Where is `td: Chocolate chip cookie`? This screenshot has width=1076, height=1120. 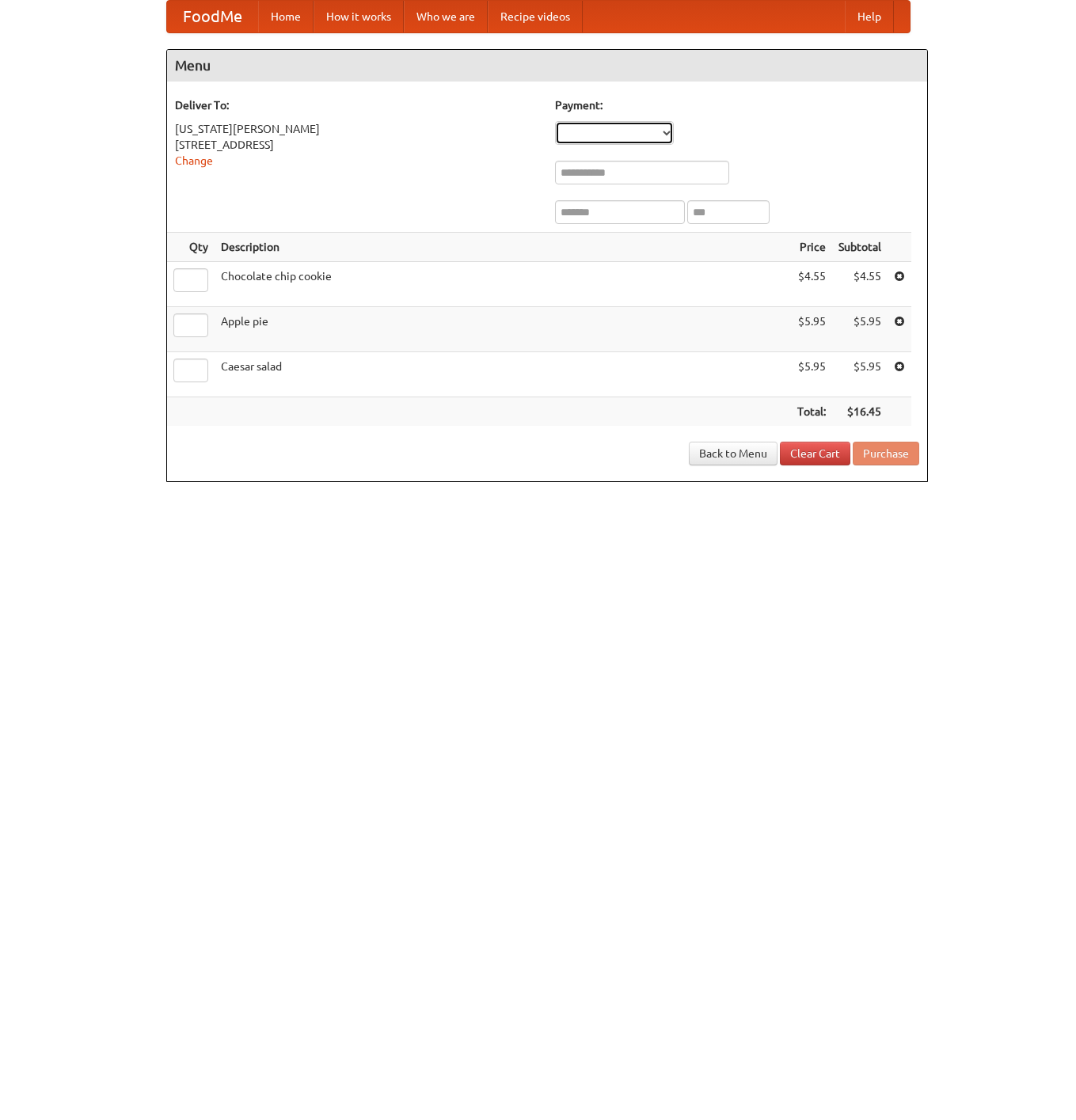
td: Chocolate chip cookie is located at coordinates (502, 284).